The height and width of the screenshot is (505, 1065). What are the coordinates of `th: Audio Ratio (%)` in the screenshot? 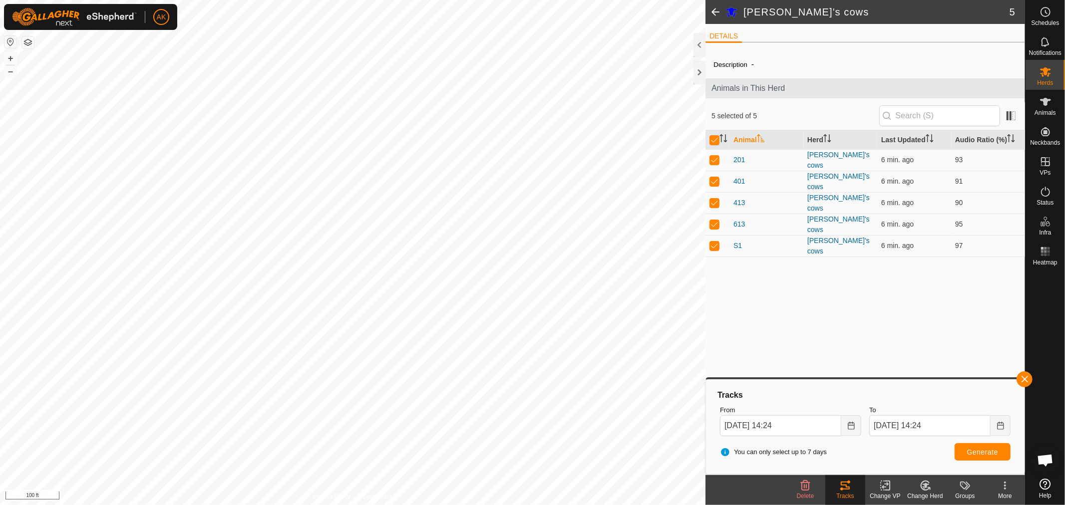 It's located at (989, 140).